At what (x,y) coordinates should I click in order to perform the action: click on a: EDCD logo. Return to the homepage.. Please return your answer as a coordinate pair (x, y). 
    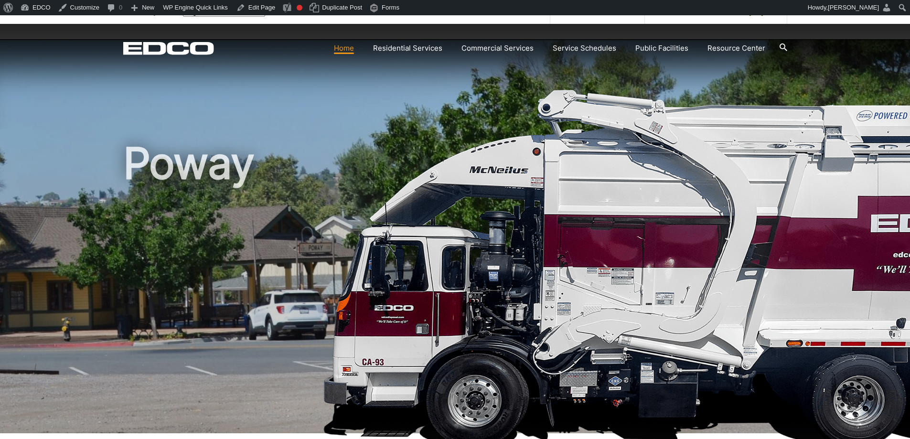
    Looking at the image, I should click on (169, 48).